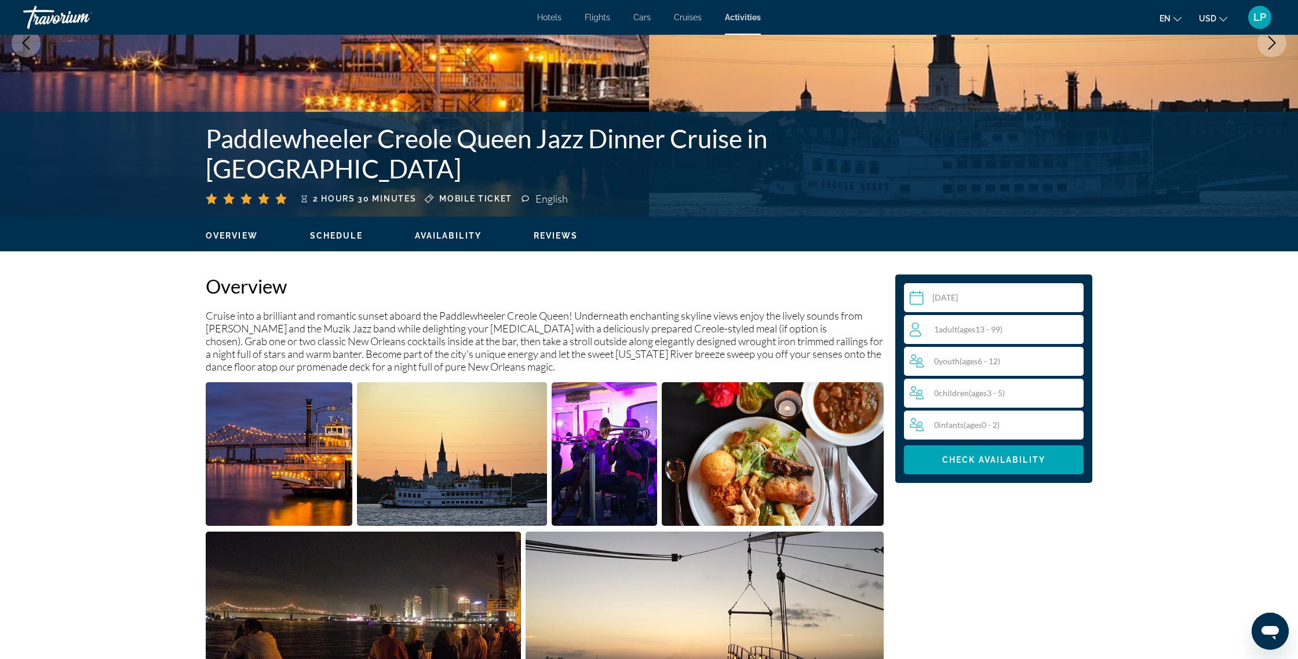  I want to click on span: Cruises, so click(688, 17).